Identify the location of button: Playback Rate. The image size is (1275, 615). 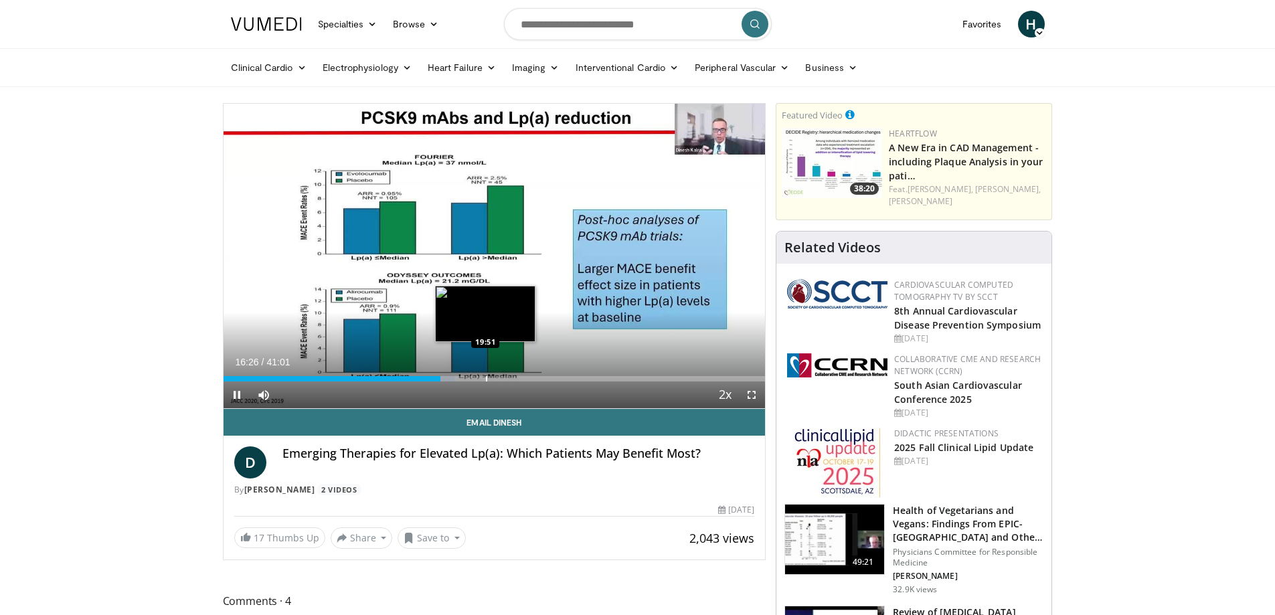
(725, 395).